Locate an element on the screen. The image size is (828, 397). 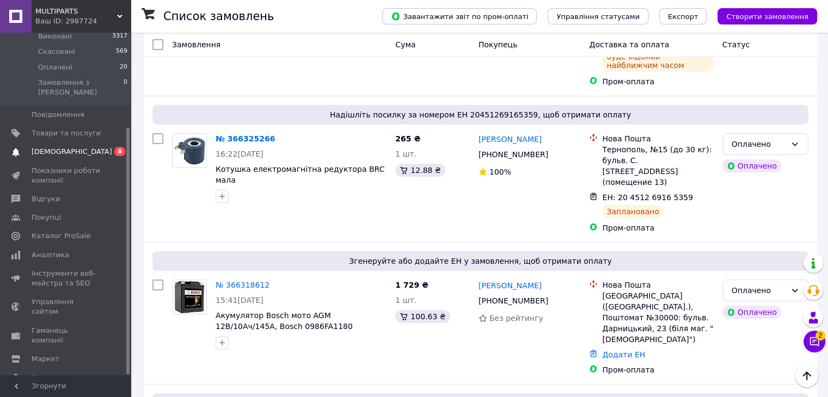
span: 8 is located at coordinates (120, 151).